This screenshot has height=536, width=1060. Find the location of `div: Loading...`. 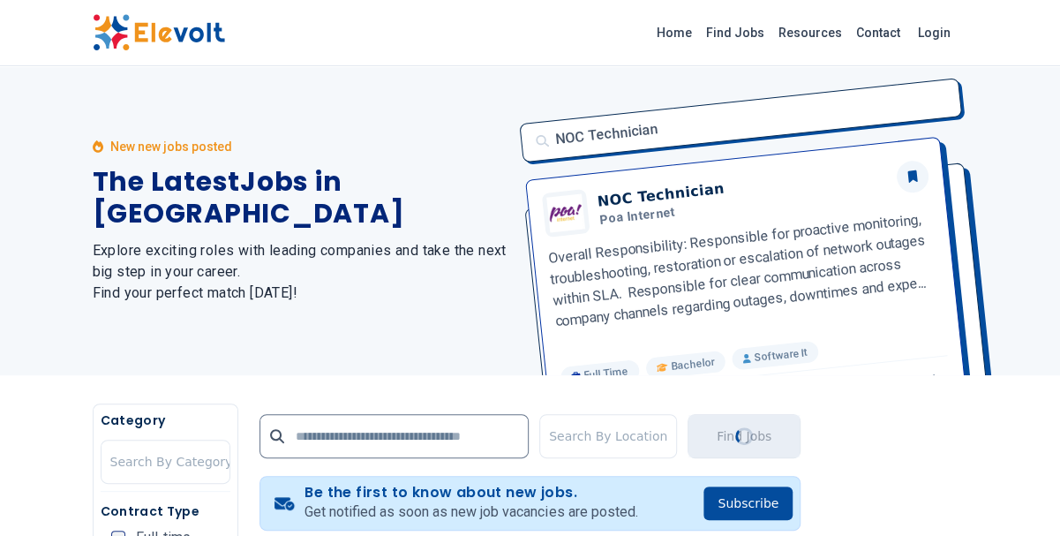

div: Loading... is located at coordinates (744, 436).